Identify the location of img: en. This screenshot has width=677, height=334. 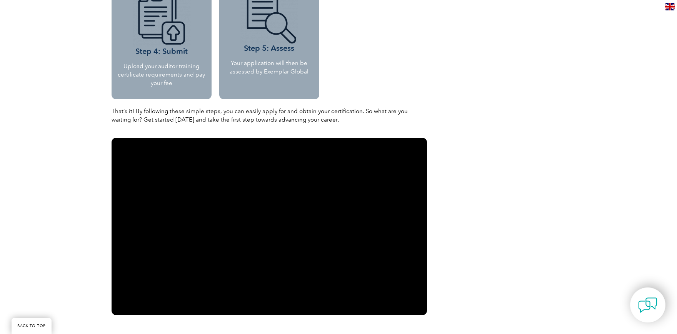
(670, 7).